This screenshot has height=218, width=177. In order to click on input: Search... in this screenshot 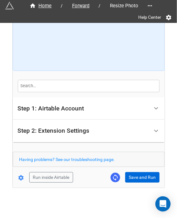, I will do `click(89, 86)`.